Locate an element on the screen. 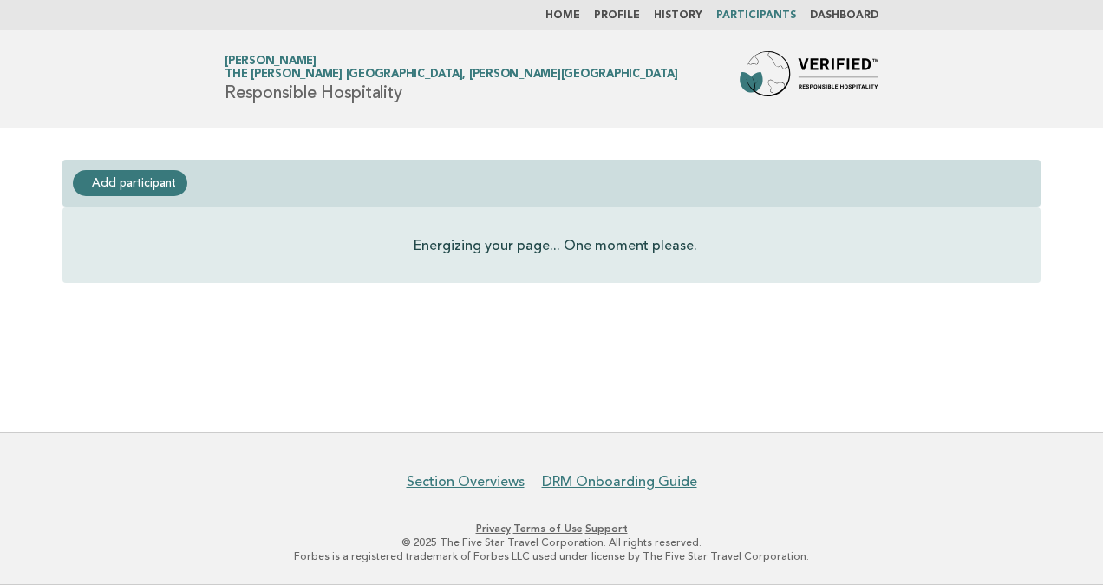 This screenshot has height=585, width=1103. a: Privacy is located at coordinates (494, 528).